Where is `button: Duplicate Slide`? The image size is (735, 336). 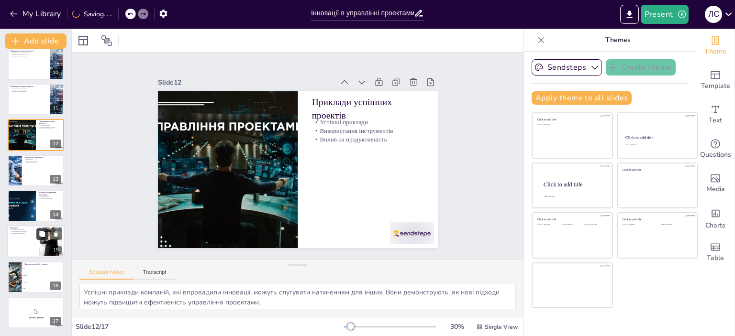 button: Duplicate Slide is located at coordinates (42, 234).